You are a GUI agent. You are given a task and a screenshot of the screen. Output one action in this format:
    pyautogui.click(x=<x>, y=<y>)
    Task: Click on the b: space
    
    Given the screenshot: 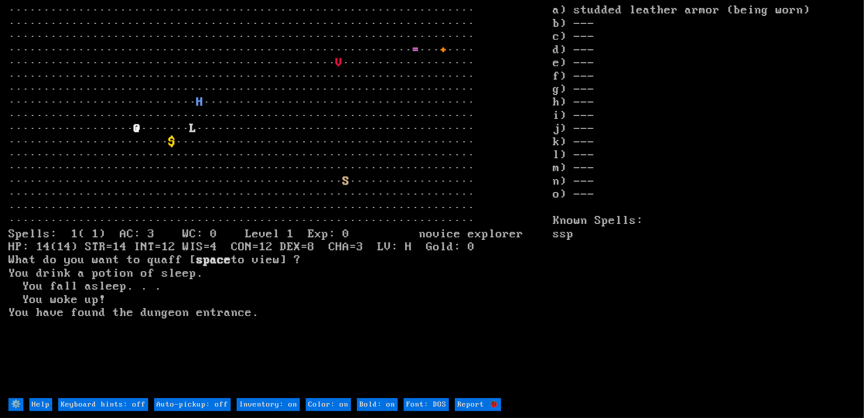 What is the action you would take?
    pyautogui.click(x=214, y=260)
    